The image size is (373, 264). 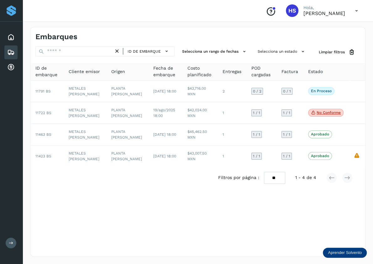 What do you see at coordinates (165, 72) in the screenshot?
I see `span: Fecha de embarque` at bounding box center [165, 72].